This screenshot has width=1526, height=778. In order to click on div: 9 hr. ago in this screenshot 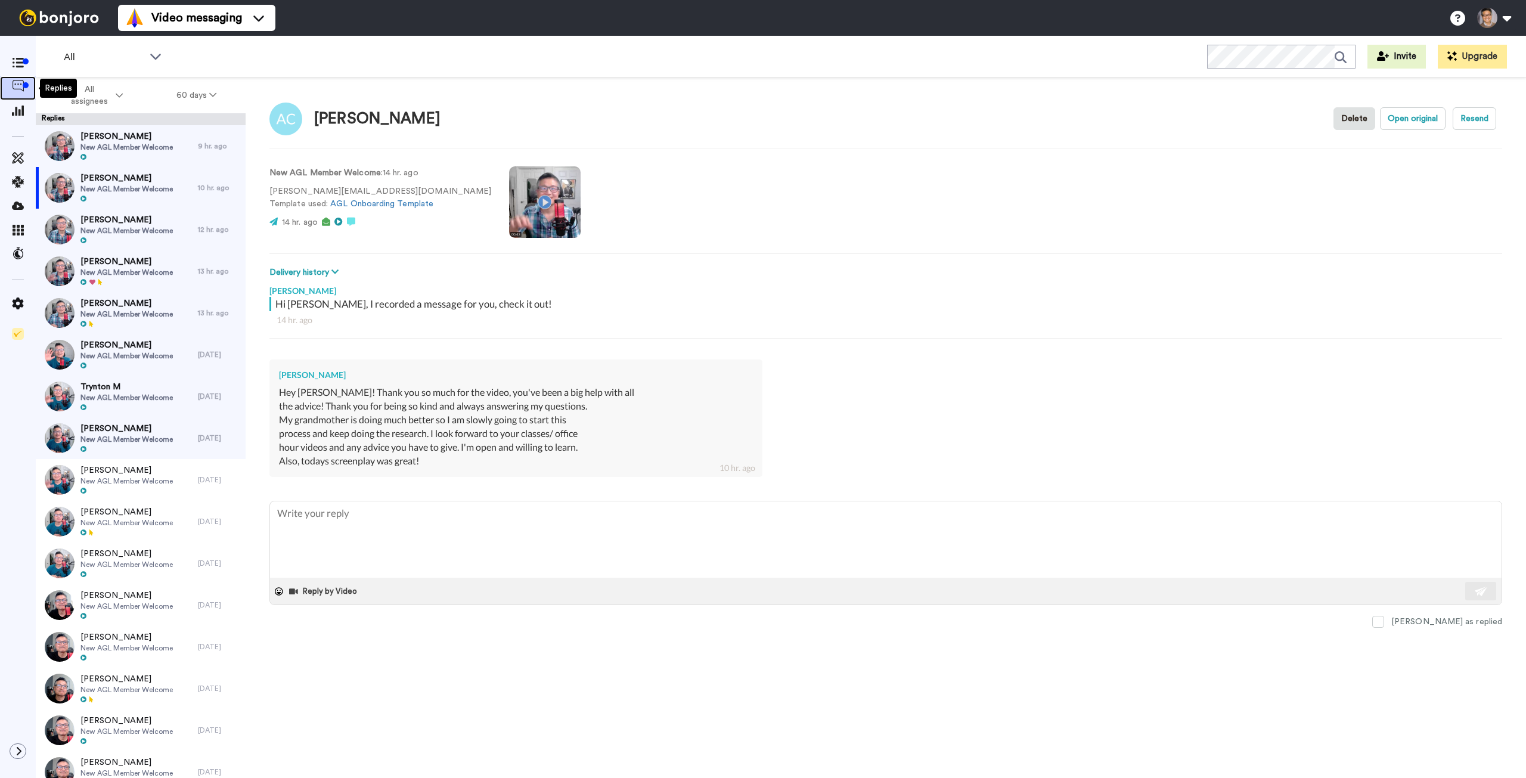, I will do `click(219, 146)`.